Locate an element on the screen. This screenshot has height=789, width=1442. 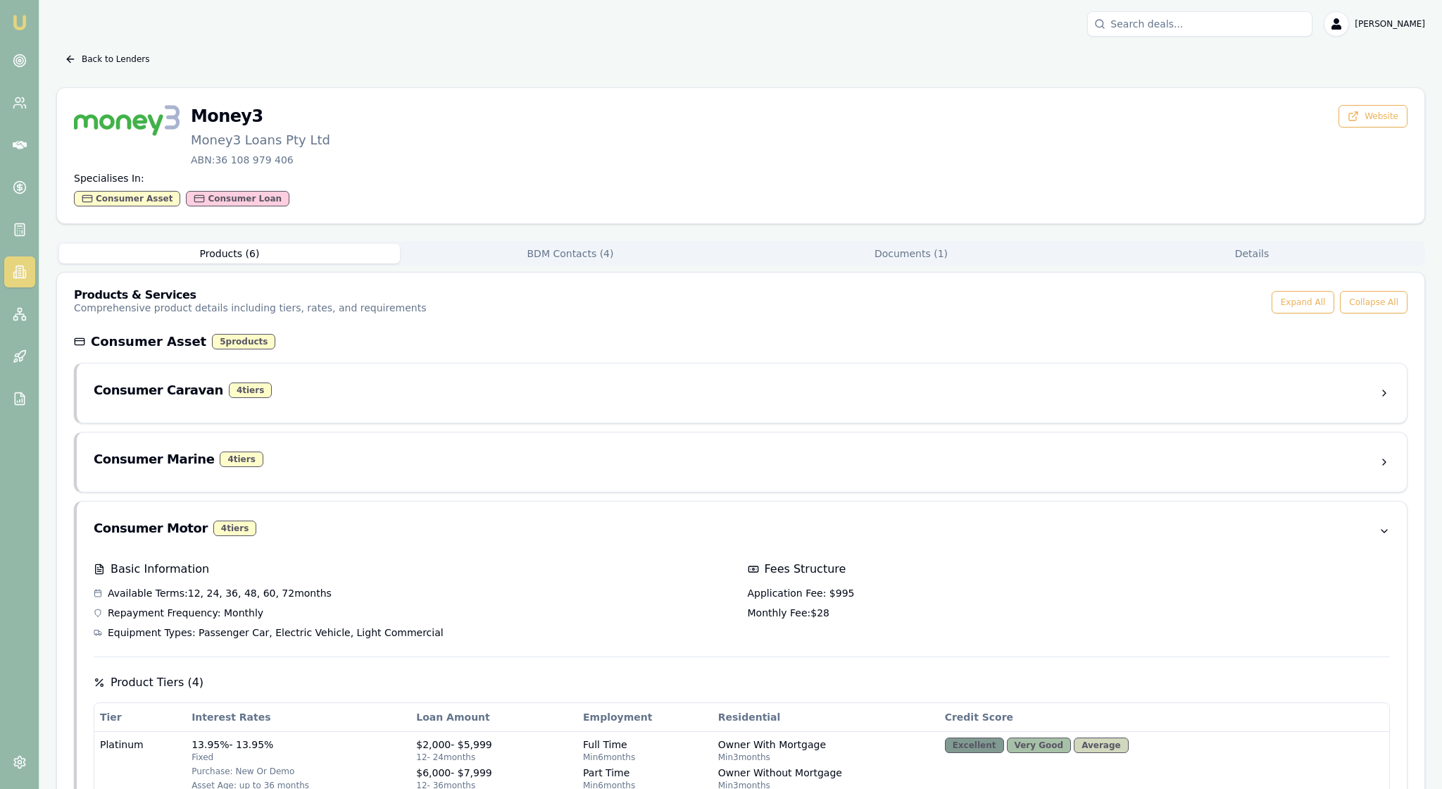
button: Website is located at coordinates (1373, 116).